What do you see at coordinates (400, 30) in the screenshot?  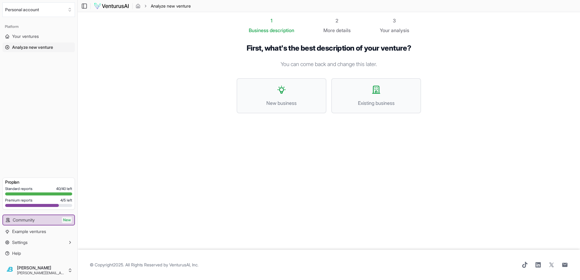 I see `span: analysis` at bounding box center [400, 30].